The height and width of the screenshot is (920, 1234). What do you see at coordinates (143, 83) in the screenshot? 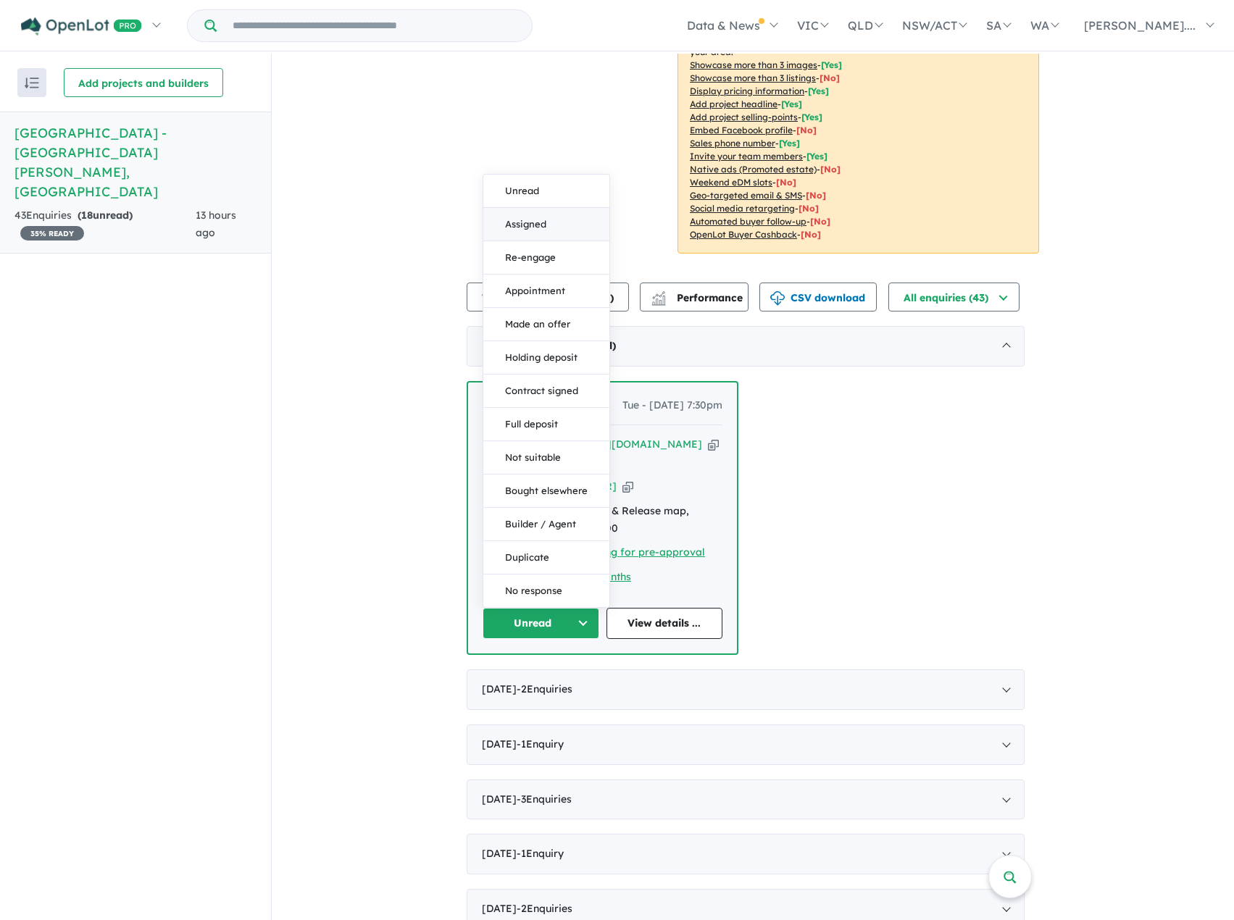
I see `button: Add projects and builders` at bounding box center [143, 83].